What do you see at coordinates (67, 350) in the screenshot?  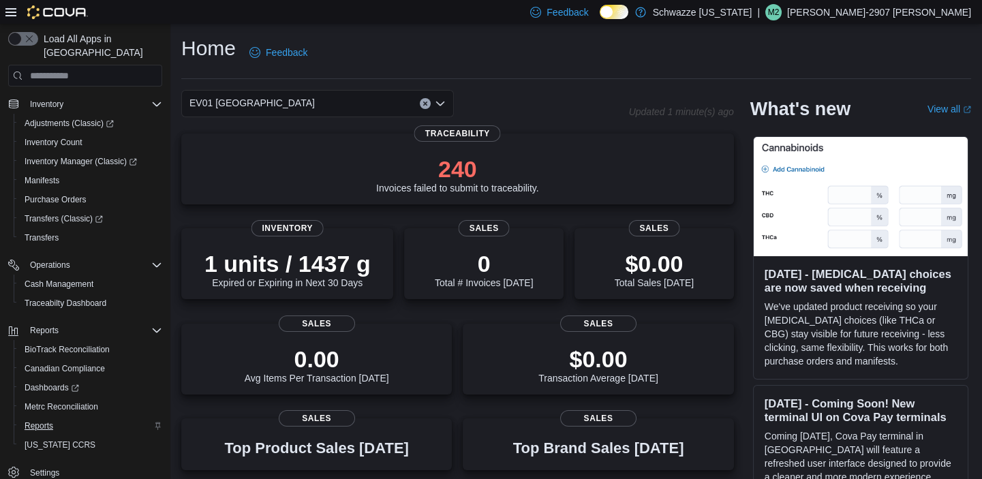 I see `a: BioTrack Reconciliation` at bounding box center [67, 350].